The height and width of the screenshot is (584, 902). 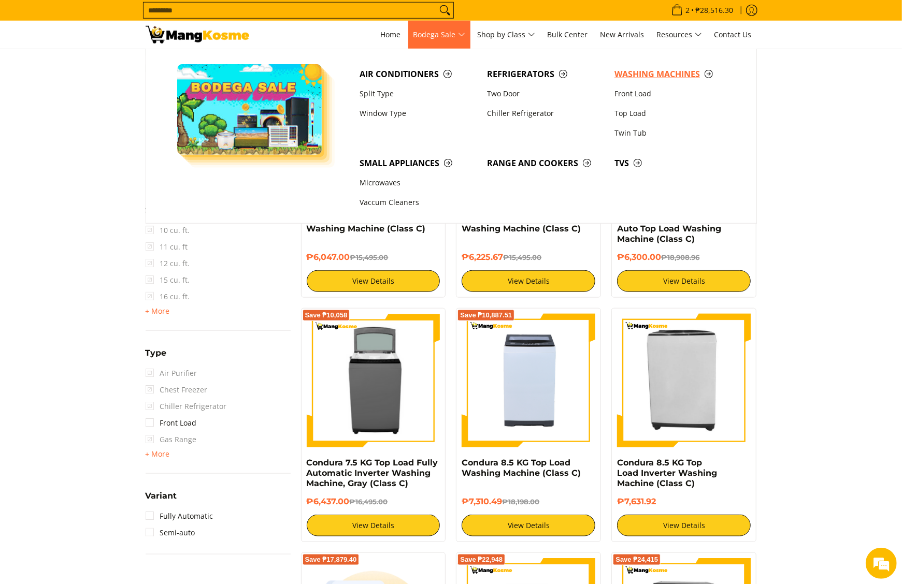 What do you see at coordinates (637, 560) in the screenshot?
I see `span: Save ₱24,415` at bounding box center [637, 560].